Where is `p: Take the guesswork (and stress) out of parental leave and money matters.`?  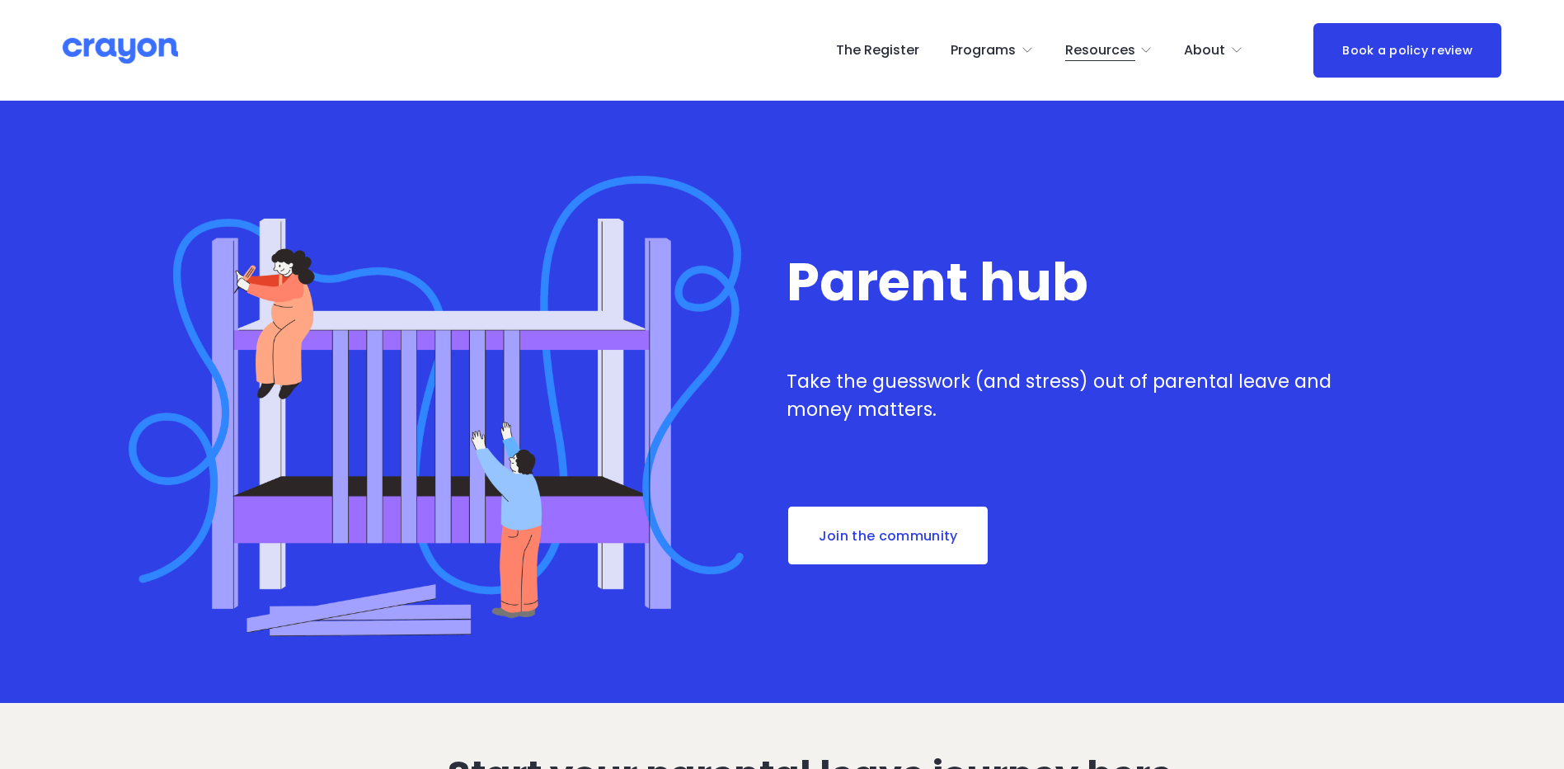
p: Take the guesswork (and stress) out of parental leave and money matters. is located at coordinates (1065, 395).